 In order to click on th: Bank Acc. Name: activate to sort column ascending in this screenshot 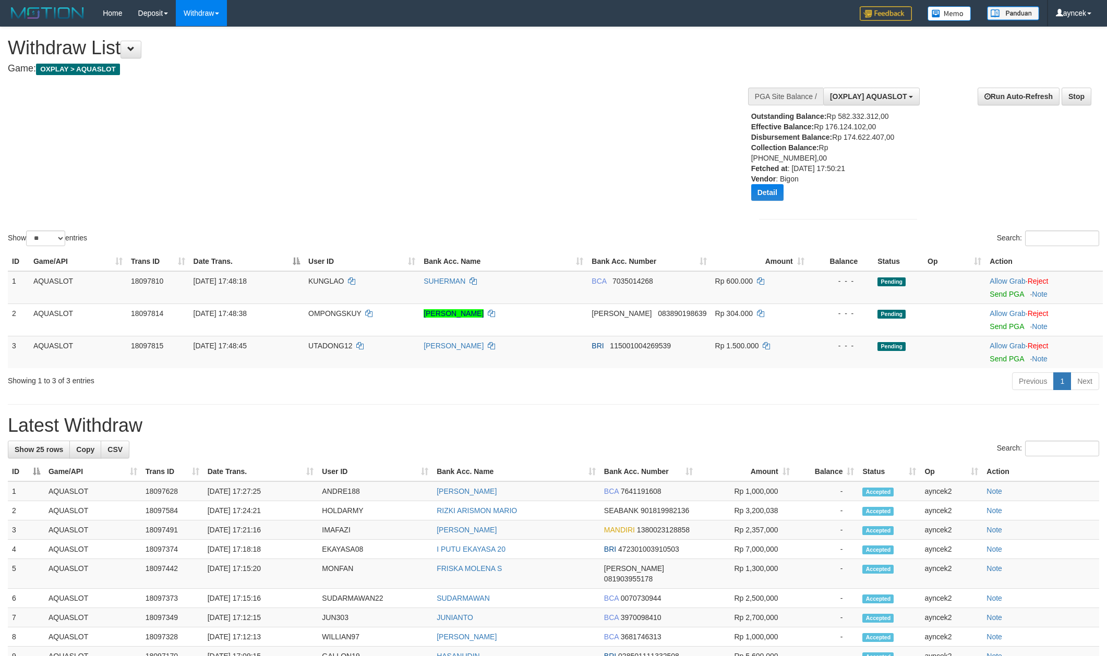, I will do `click(504, 261)`.